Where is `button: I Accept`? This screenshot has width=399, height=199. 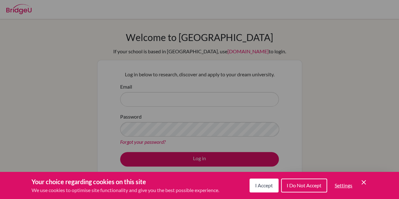 button: I Accept is located at coordinates (264, 186).